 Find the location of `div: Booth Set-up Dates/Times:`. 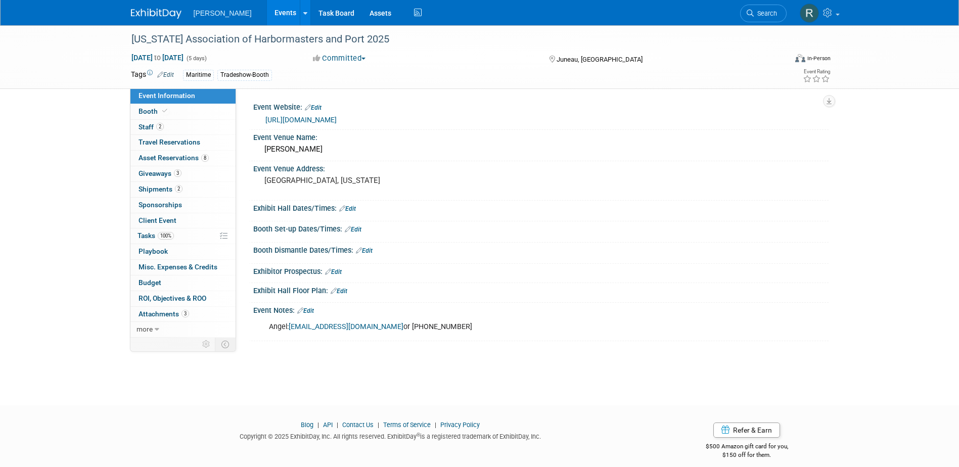

div: Booth Set-up Dates/Times: is located at coordinates (541, 228).